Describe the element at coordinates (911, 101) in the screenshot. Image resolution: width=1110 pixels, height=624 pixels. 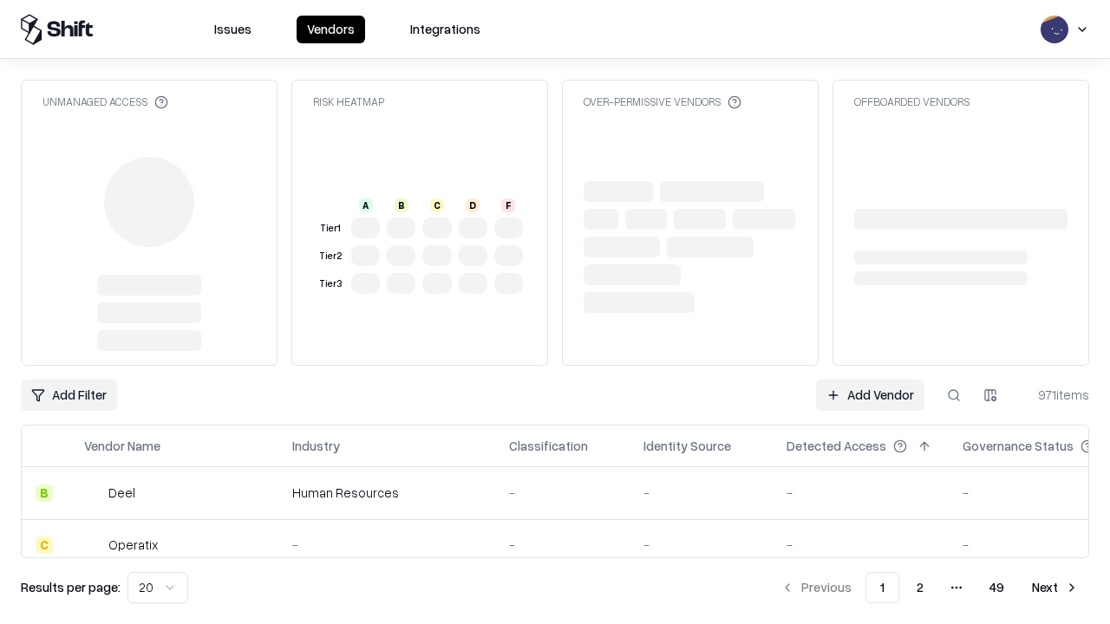
I see `div: Offboarded Vendors` at that location.